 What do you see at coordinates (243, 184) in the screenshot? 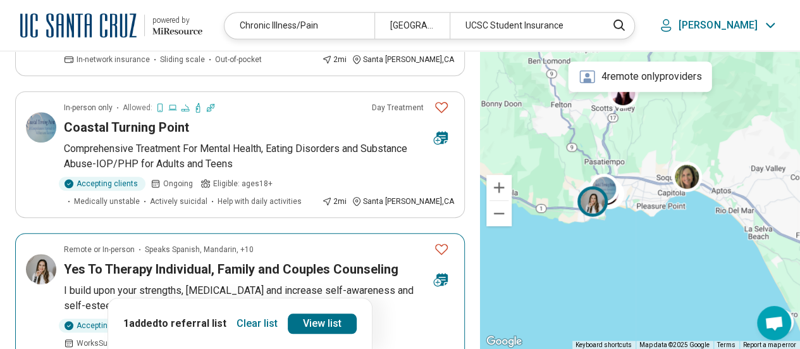
I see `span: Eligible: ages 18+` at bounding box center [243, 184].